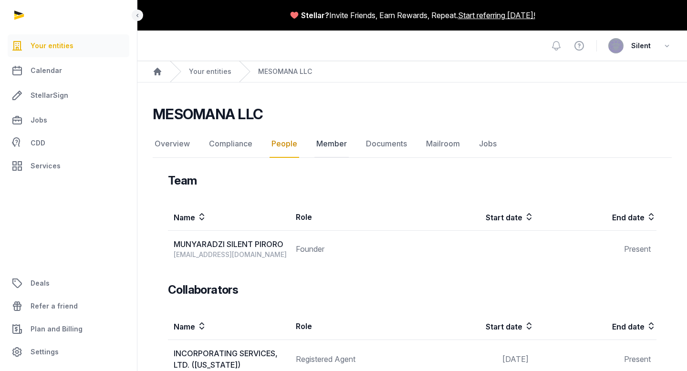 Image resolution: width=687 pixels, height=371 pixels. I want to click on a: StellarSign, so click(68, 95).